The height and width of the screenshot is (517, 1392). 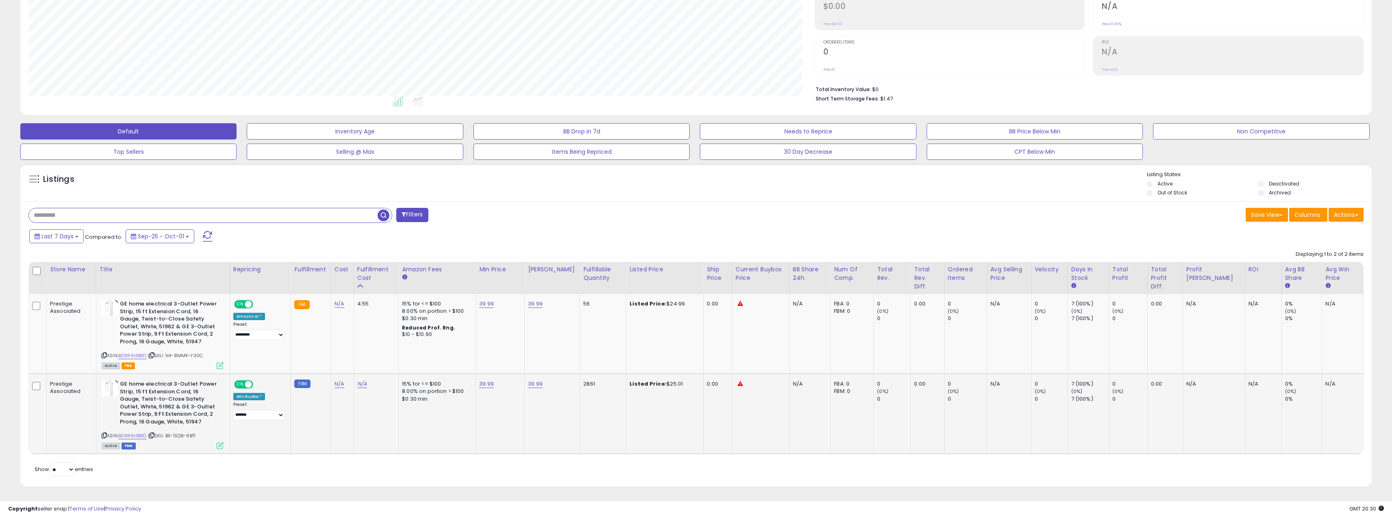 What do you see at coordinates (376, 274) in the screenshot?
I see `div: Fulfillment Cost` at bounding box center [376, 274].